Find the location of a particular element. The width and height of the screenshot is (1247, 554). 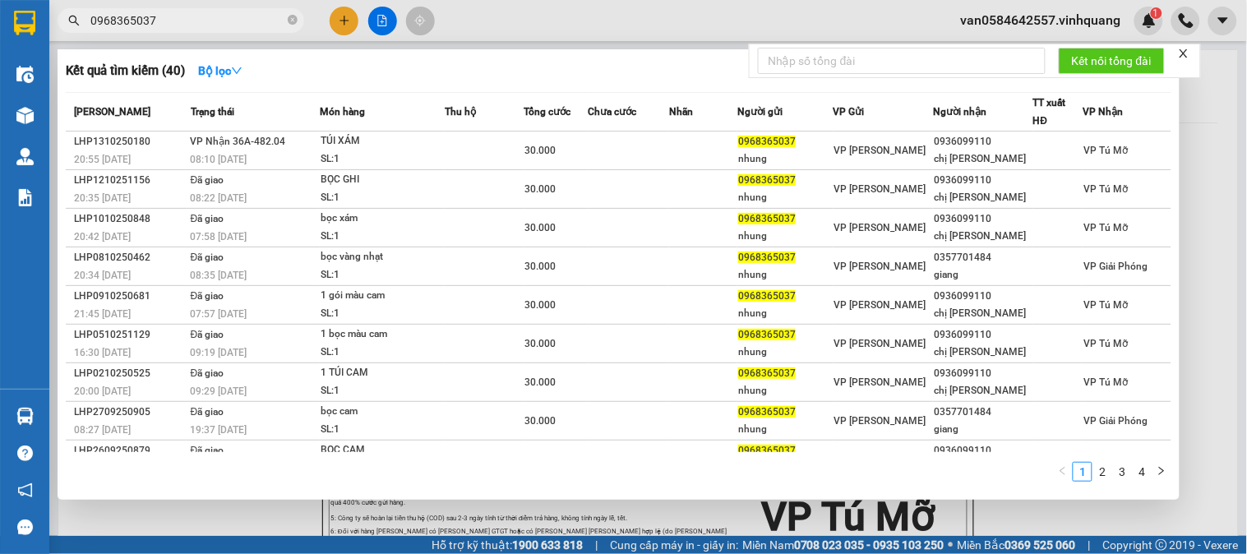

input: Nhập số tổng đài is located at coordinates (902, 61).